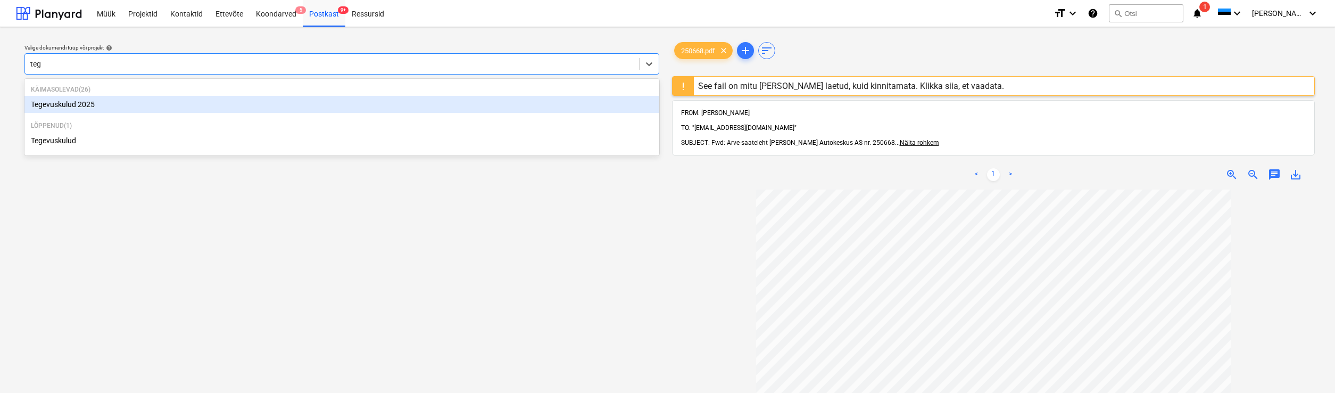  Describe the element at coordinates (1274, 174) in the screenshot. I see `span: chat` at that location.